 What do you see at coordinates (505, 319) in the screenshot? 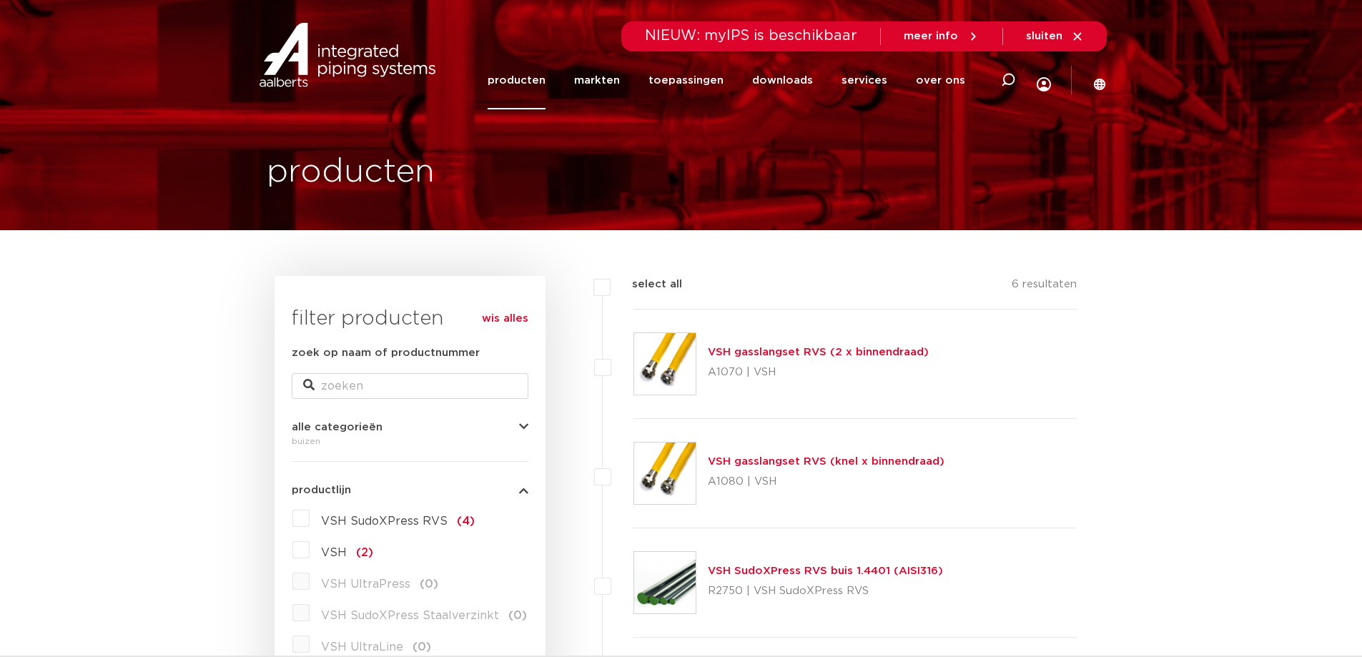
I see `a: wis alles` at bounding box center [505, 319].